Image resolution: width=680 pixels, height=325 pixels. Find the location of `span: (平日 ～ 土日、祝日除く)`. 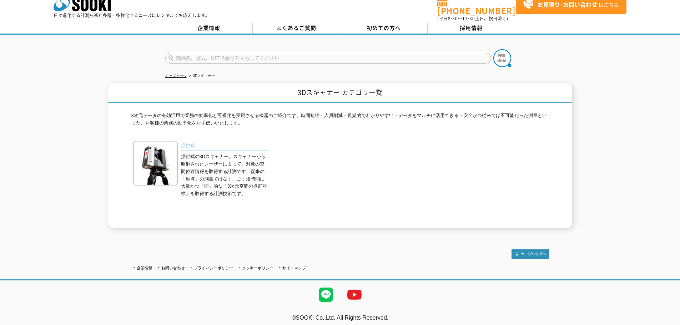

span: (平日 ～ 土日、祝日除く) is located at coordinates (473, 19).